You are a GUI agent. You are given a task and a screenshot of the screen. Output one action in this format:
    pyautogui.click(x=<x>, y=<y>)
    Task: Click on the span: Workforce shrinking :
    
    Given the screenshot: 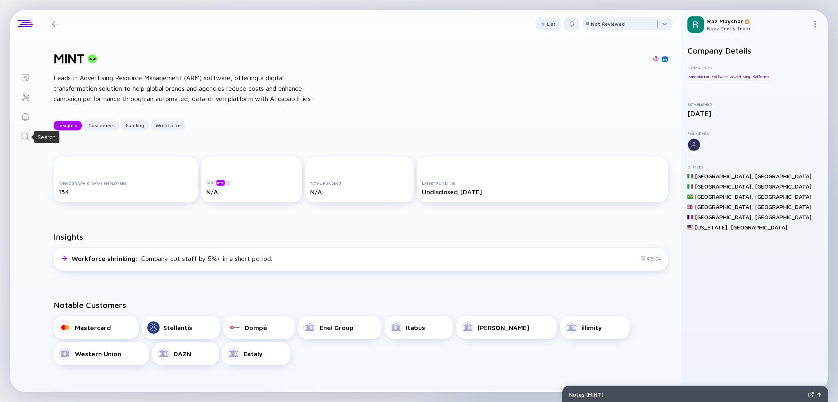 What is the action you would take?
    pyautogui.click(x=106, y=259)
    